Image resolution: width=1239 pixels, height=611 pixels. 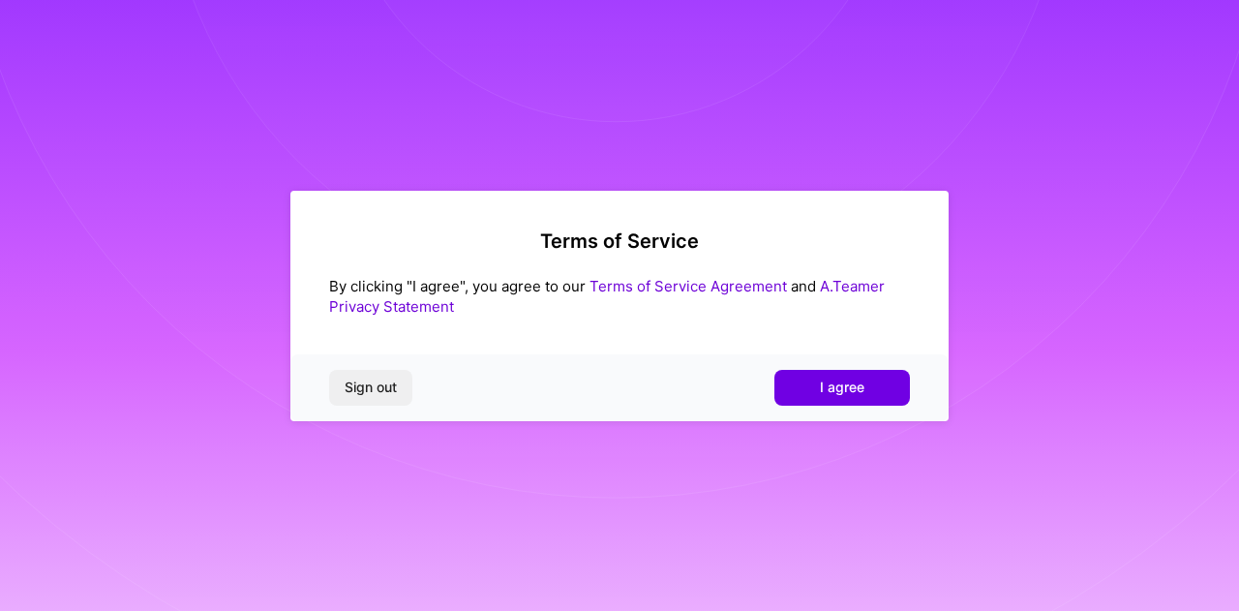 What do you see at coordinates (688, 285) in the screenshot?
I see `a: Terms of Service Agreement` at bounding box center [688, 285].